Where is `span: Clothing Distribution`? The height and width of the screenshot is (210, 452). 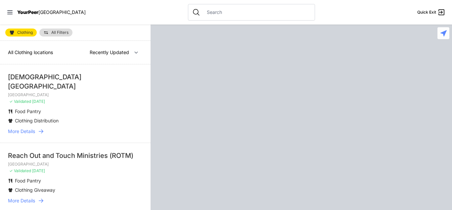
span: Clothing Distribution is located at coordinates (37, 120).